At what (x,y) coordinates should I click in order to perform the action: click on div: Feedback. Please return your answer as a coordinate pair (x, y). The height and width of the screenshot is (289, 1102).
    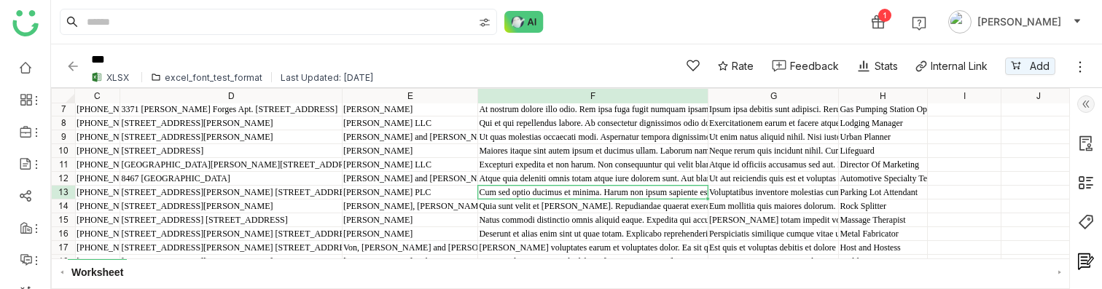
    Looking at the image, I should click on (814, 66).